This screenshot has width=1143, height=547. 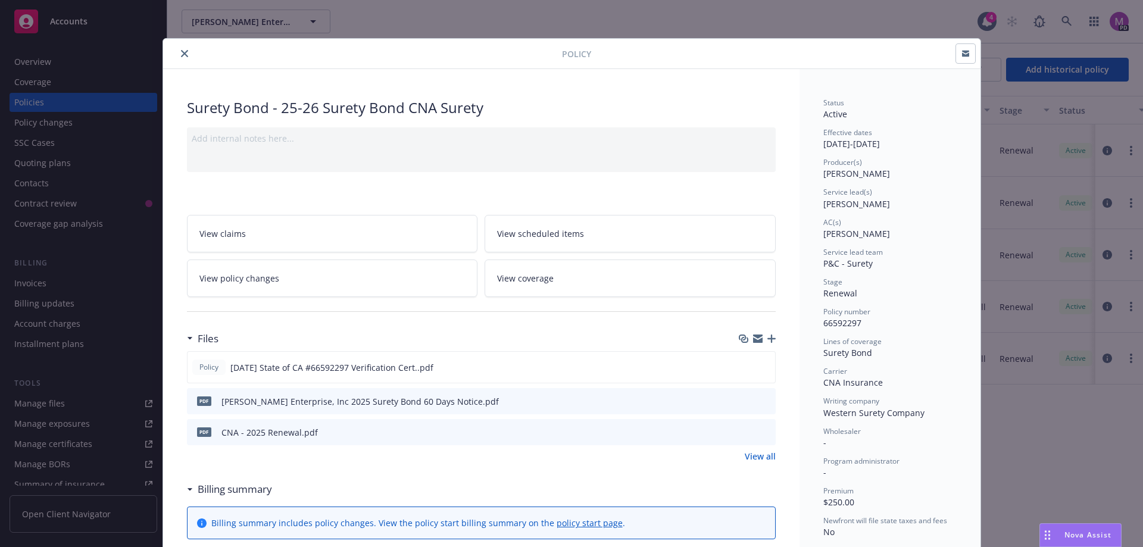 What do you see at coordinates (760, 456) in the screenshot?
I see `a: View all` at bounding box center [760, 456].